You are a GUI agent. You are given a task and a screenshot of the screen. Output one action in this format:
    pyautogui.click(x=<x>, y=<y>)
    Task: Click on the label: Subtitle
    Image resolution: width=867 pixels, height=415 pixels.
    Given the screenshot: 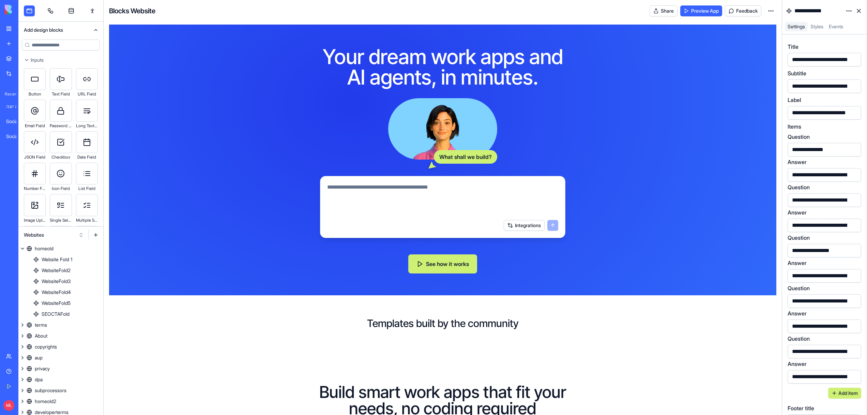 What is the action you would take?
    pyautogui.click(x=797, y=73)
    